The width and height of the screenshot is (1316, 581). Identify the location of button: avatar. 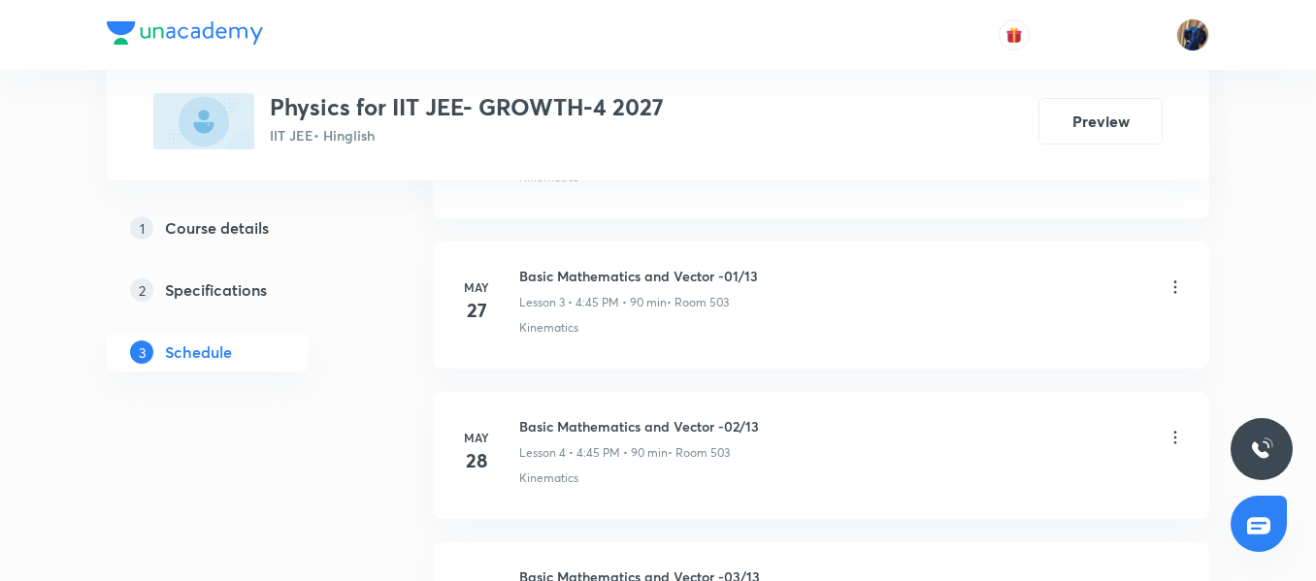
(1014, 35).